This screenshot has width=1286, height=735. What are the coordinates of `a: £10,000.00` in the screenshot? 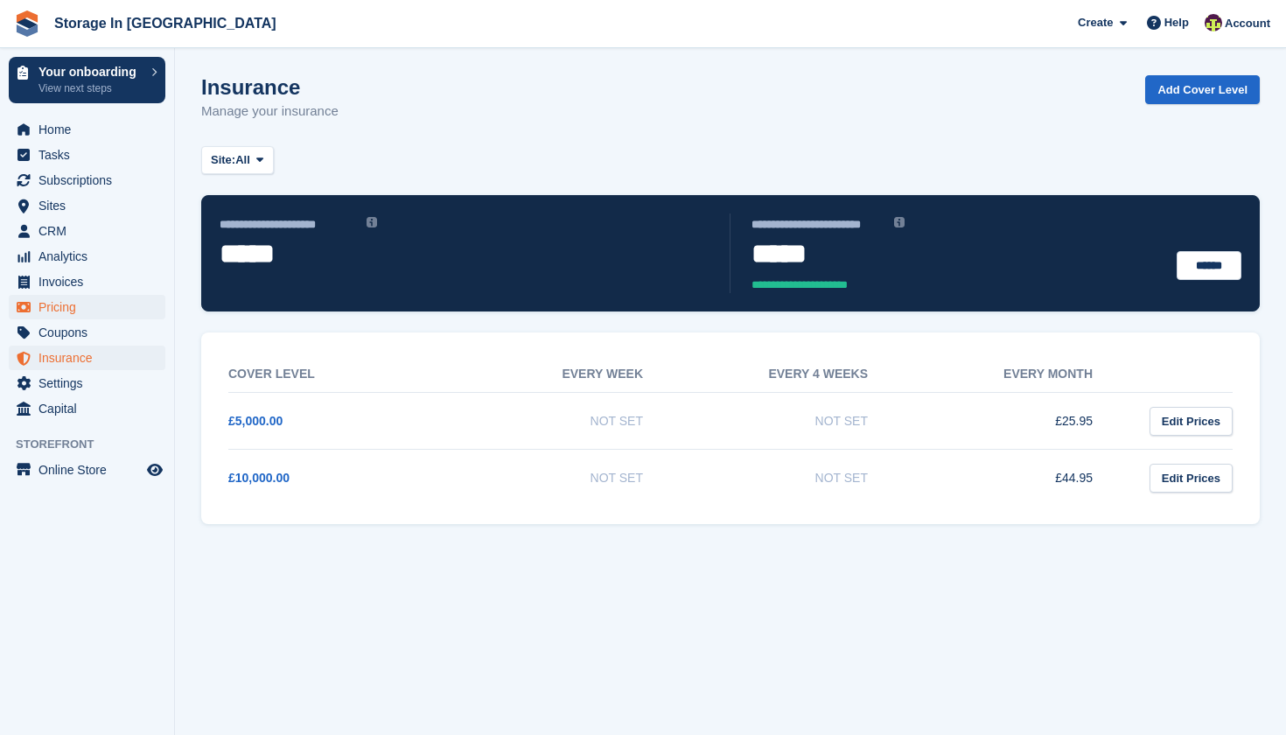 It's located at (259, 478).